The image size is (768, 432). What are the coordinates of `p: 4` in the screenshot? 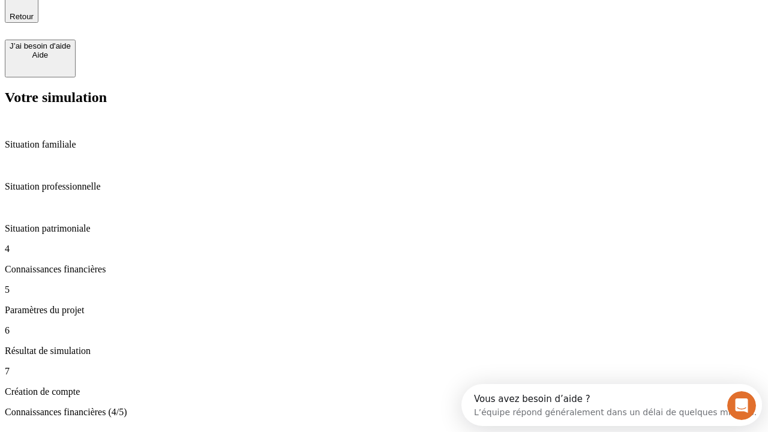 It's located at (384, 249).